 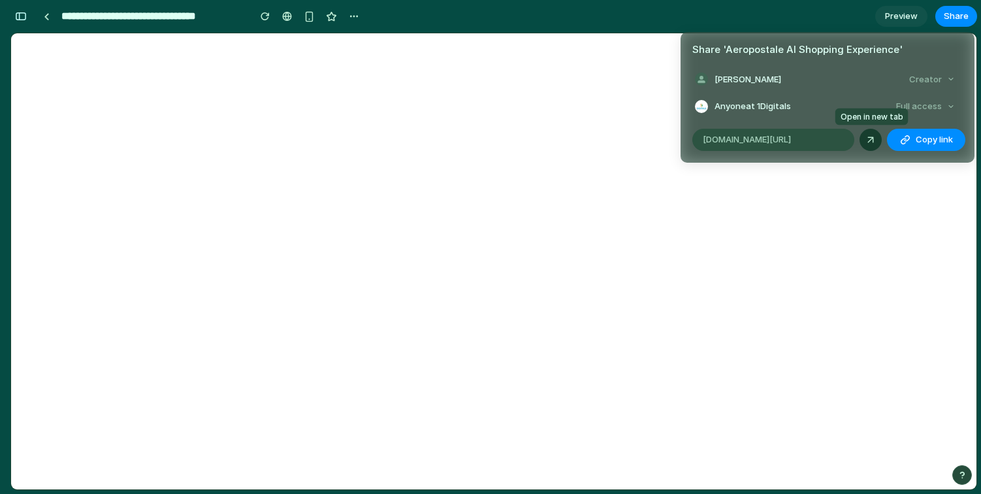 What do you see at coordinates (752, 106) in the screenshot?
I see `span: Anyone at 1Digitals` at bounding box center [752, 106].